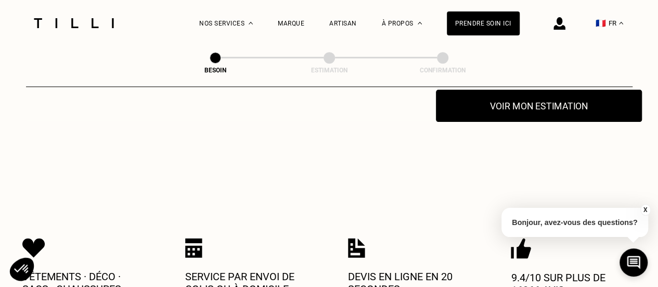 The width and height of the screenshot is (658, 287). What do you see at coordinates (484, 23) in the screenshot?
I see `div: Prendre soin ici` at bounding box center [484, 23].